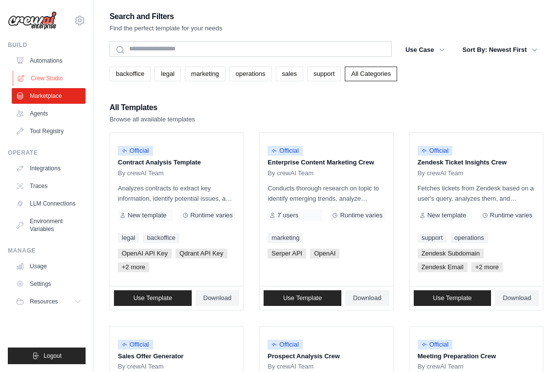 The image size is (559, 372). I want to click on p: Browse all available templates, so click(152, 119).